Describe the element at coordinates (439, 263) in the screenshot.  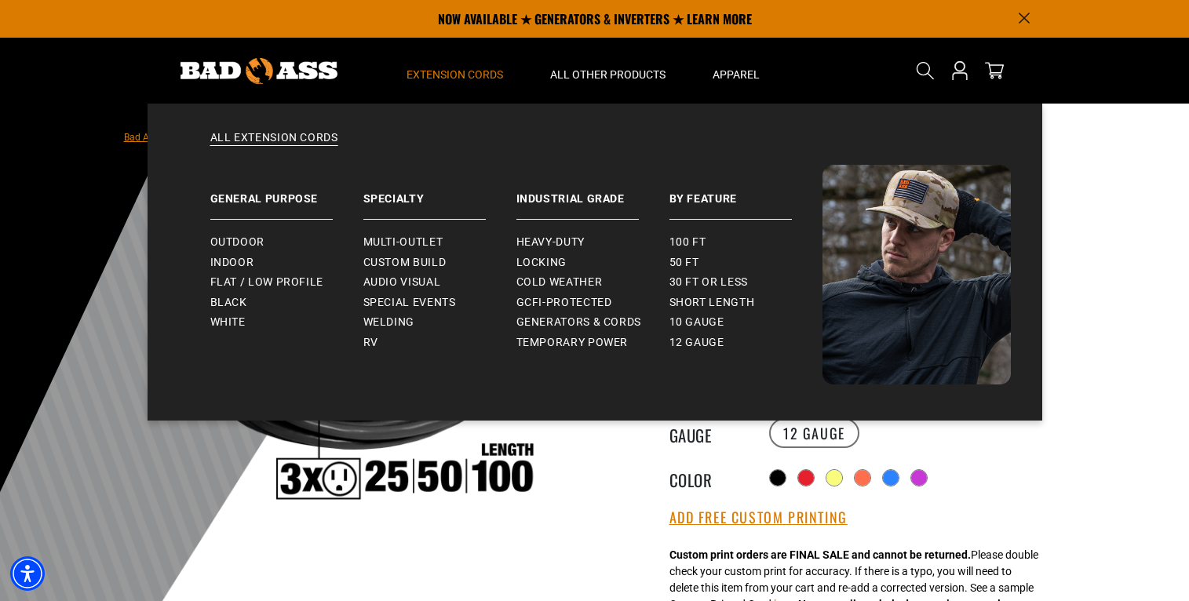
I see `a: Custom Build` at that location.